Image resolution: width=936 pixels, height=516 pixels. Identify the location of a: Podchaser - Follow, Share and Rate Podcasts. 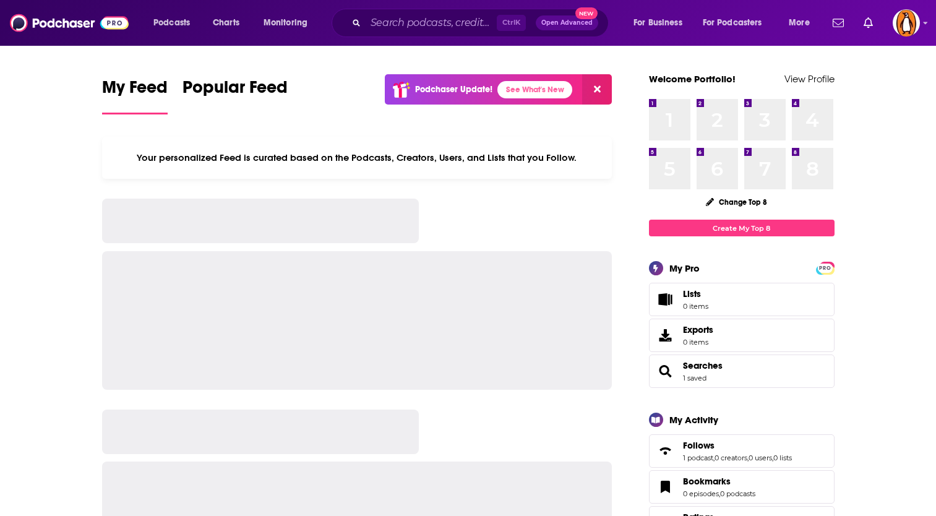
(69, 23).